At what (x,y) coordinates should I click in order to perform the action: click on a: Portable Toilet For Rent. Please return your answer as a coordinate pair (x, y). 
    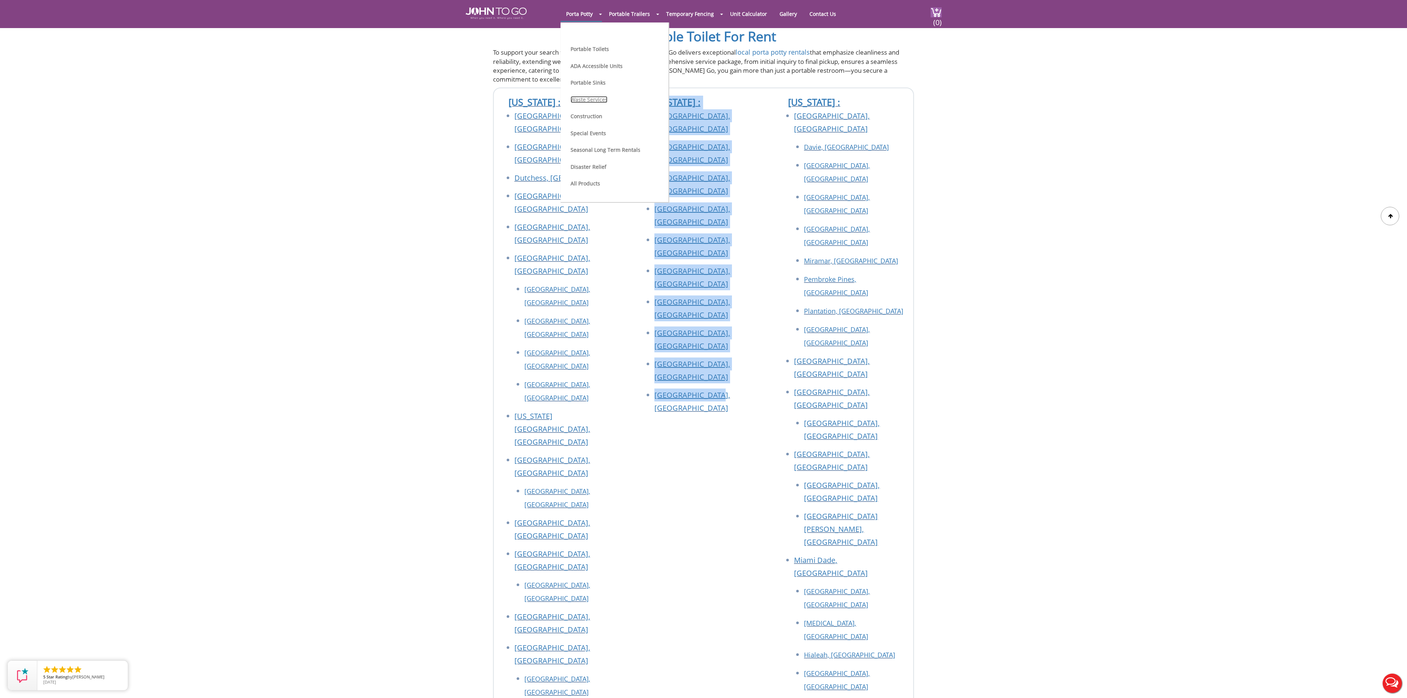
    Looking at the image, I should click on (704, 36).